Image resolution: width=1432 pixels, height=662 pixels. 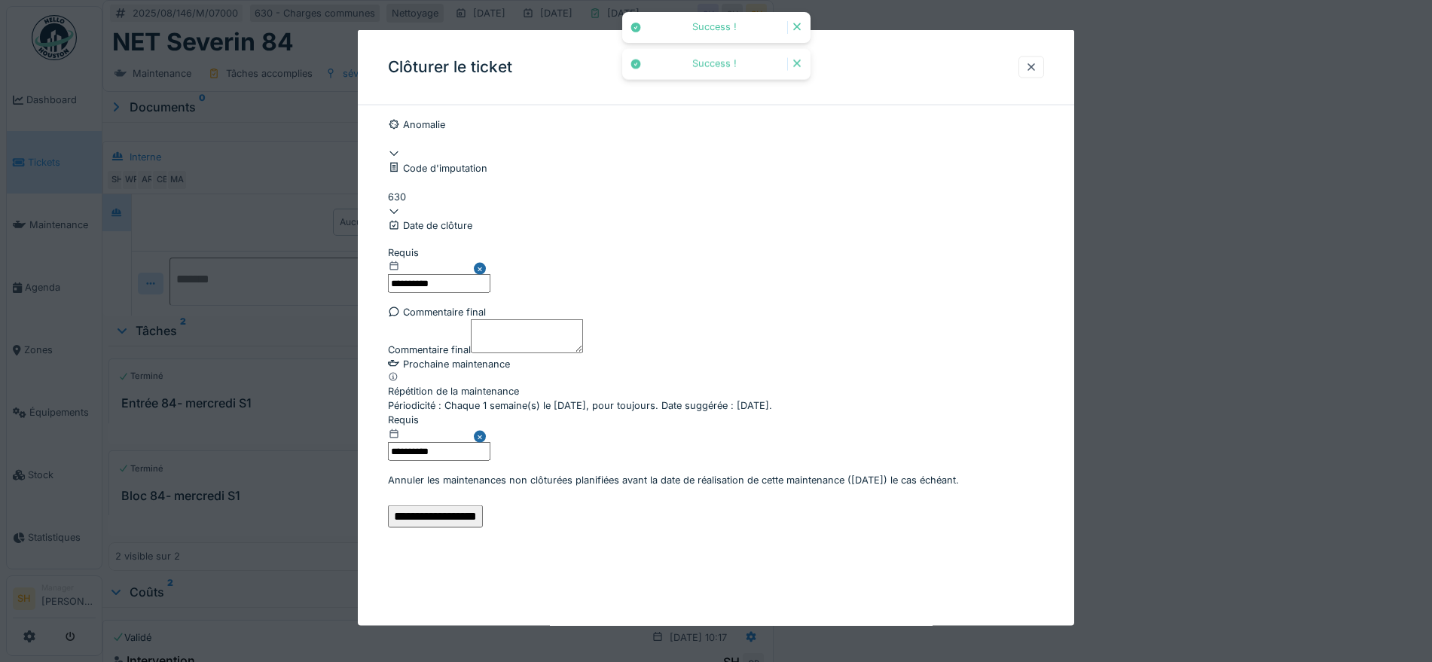 I want to click on div: 630, so click(x=716, y=196).